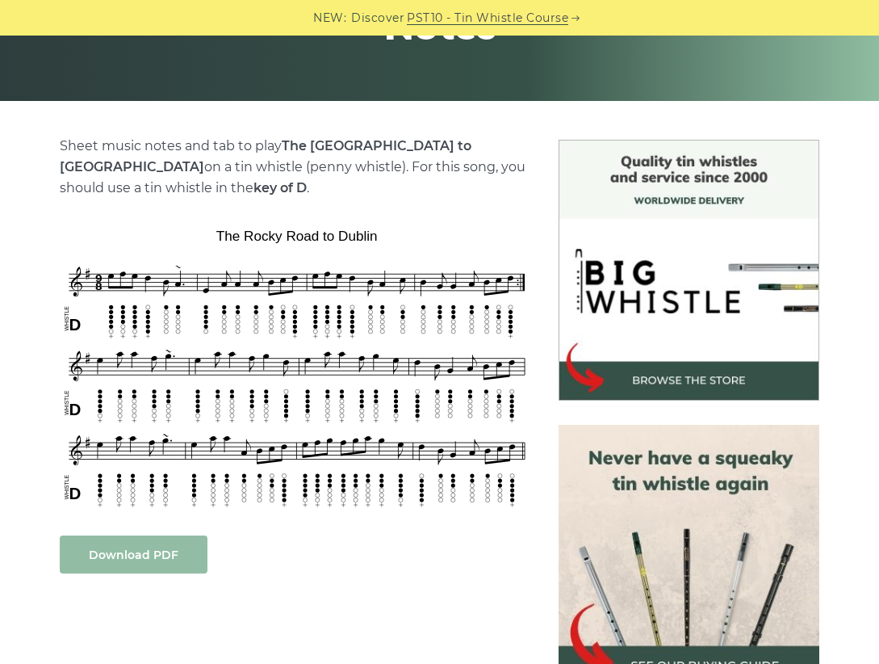 Image resolution: width=879 pixels, height=664 pixels. What do you see at coordinates (378, 18) in the screenshot?
I see `span: Discover` at bounding box center [378, 18].